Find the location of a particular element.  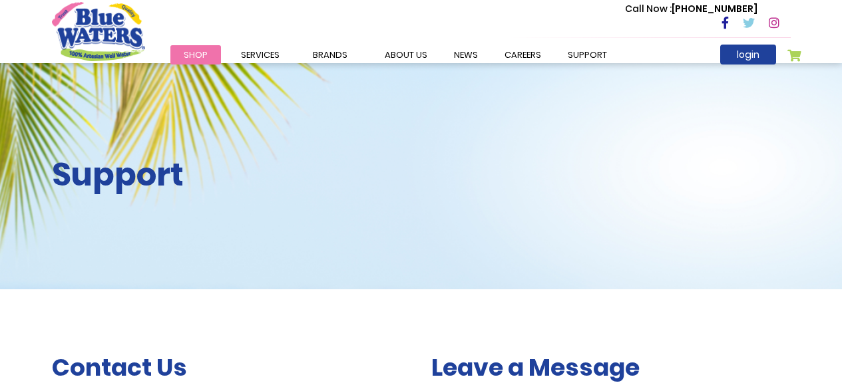

span: Services is located at coordinates (260, 55).